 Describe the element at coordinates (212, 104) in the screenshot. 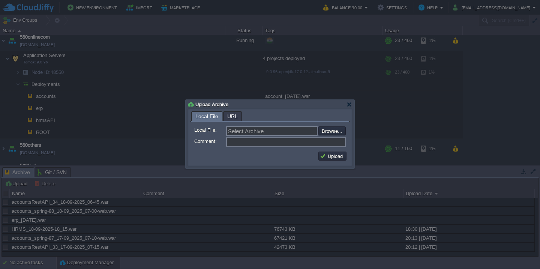

I see `span: Upload Archive` at that location.